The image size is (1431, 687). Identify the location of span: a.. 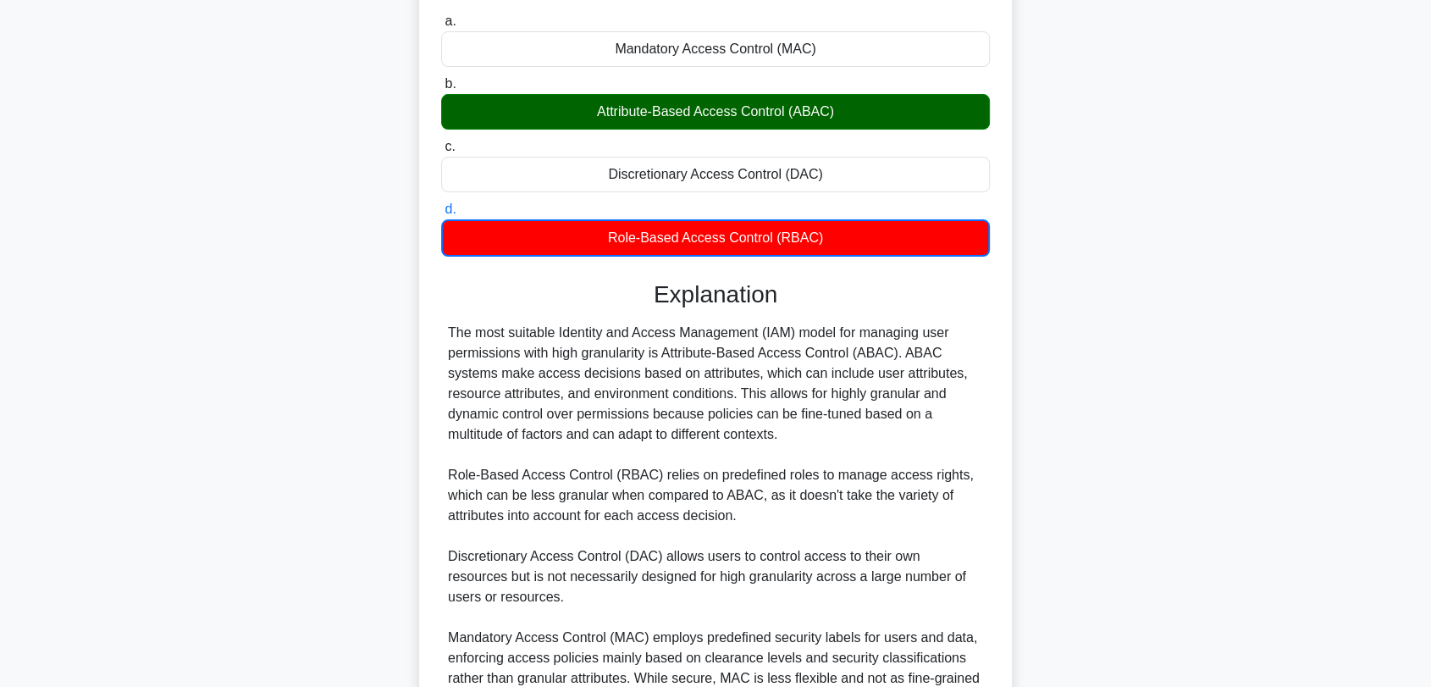
(450, 20).